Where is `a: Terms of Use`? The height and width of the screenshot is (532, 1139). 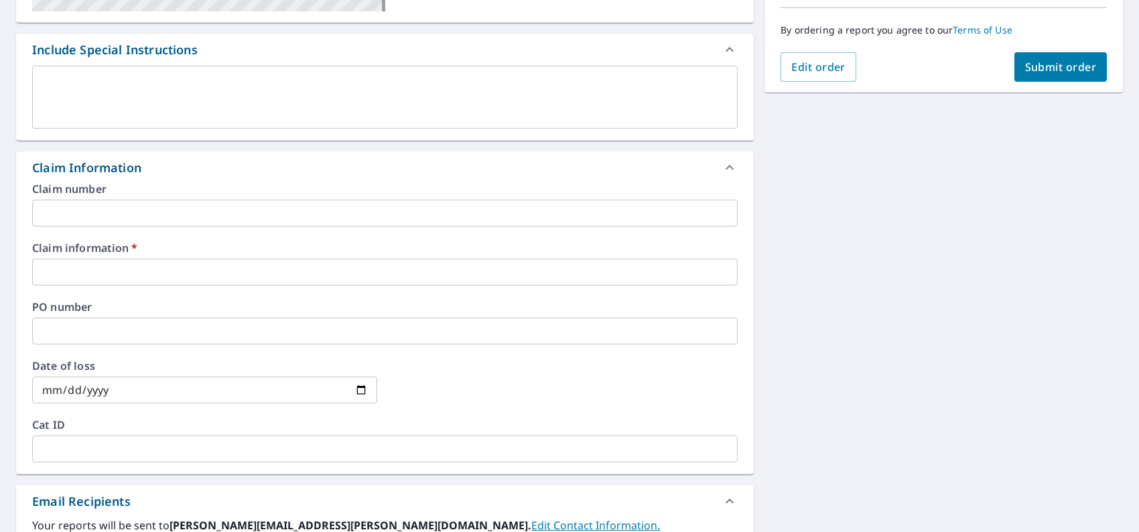
a: Terms of Use is located at coordinates (982, 29).